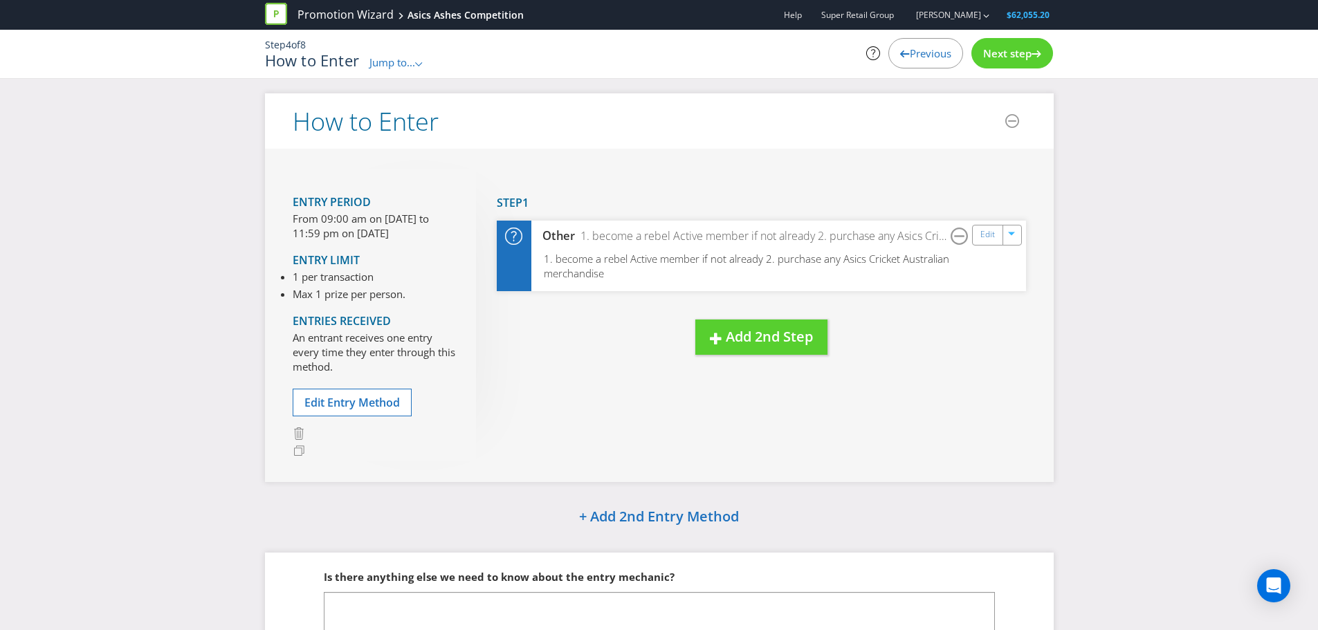 This screenshot has height=630, width=1318. Describe the element at coordinates (931, 53) in the screenshot. I see `span: Previous` at that location.